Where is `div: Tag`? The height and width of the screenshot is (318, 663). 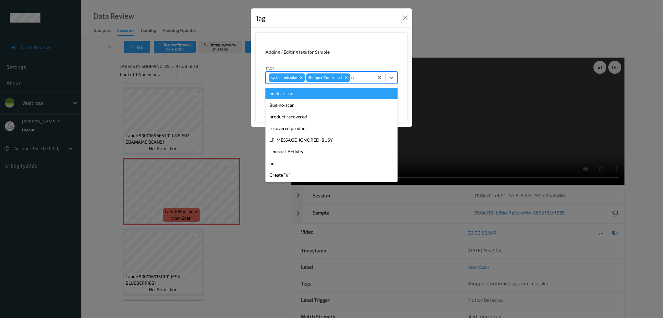
div: Tag is located at coordinates (260, 18).